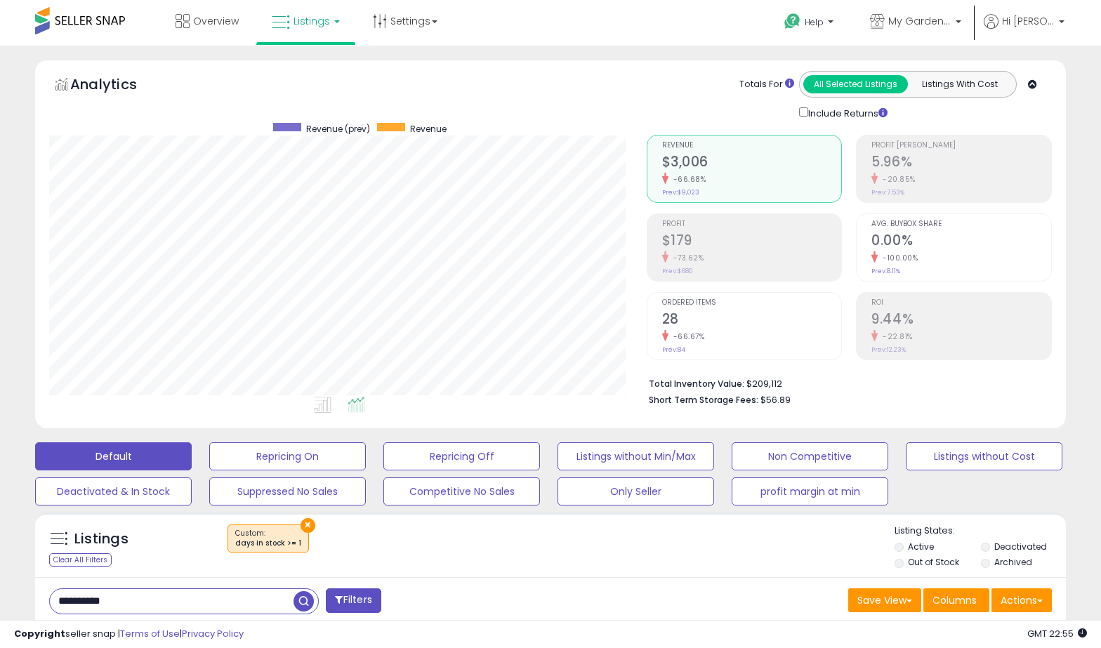  What do you see at coordinates (885, 601) in the screenshot?
I see `button: Save View` at bounding box center [885, 601].